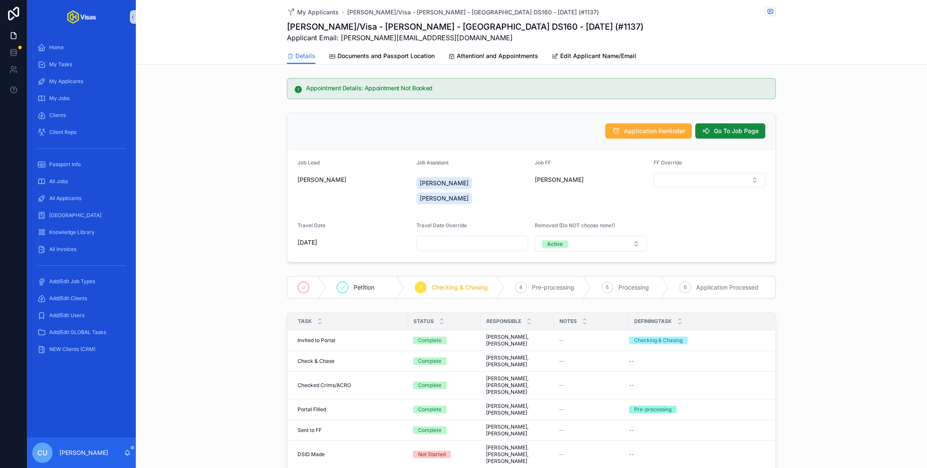 The width and height of the screenshot is (927, 468). Describe the element at coordinates (441, 225) in the screenshot. I see `span: Travel Date Override` at that location.